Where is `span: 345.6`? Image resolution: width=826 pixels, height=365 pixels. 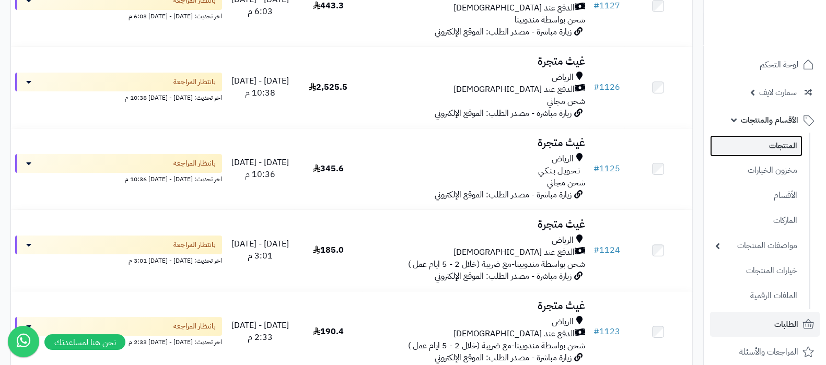
span: 345.6 is located at coordinates (328, 169).